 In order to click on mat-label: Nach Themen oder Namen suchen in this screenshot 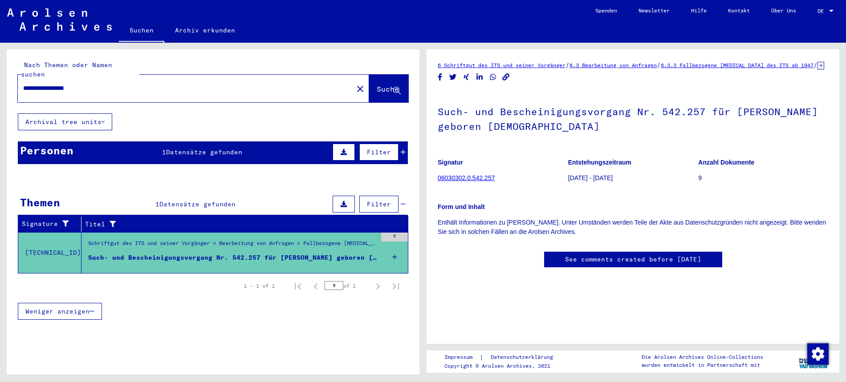, I will do `click(66, 69)`.